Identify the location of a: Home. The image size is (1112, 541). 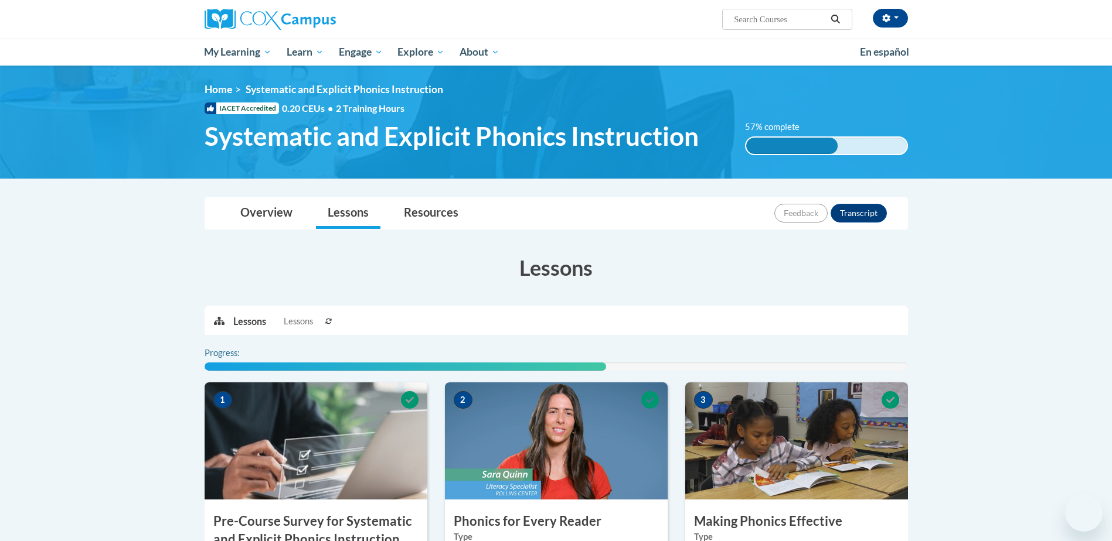
(218, 89).